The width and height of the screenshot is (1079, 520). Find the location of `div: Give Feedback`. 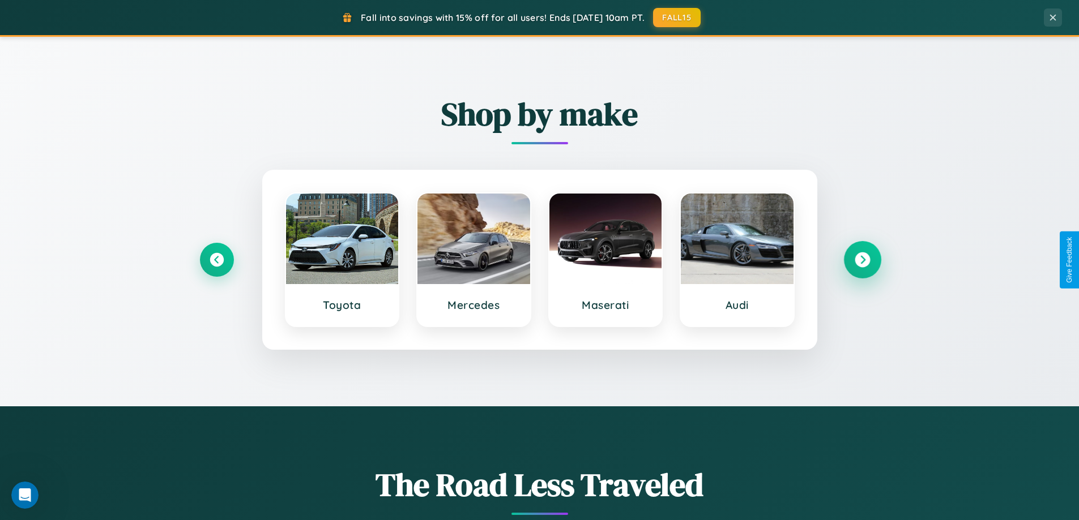

div: Give Feedback is located at coordinates (1069, 260).